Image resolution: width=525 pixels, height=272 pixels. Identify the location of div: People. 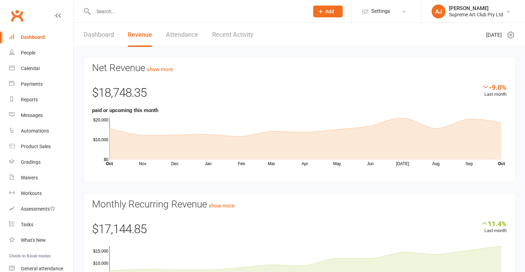
(28, 53).